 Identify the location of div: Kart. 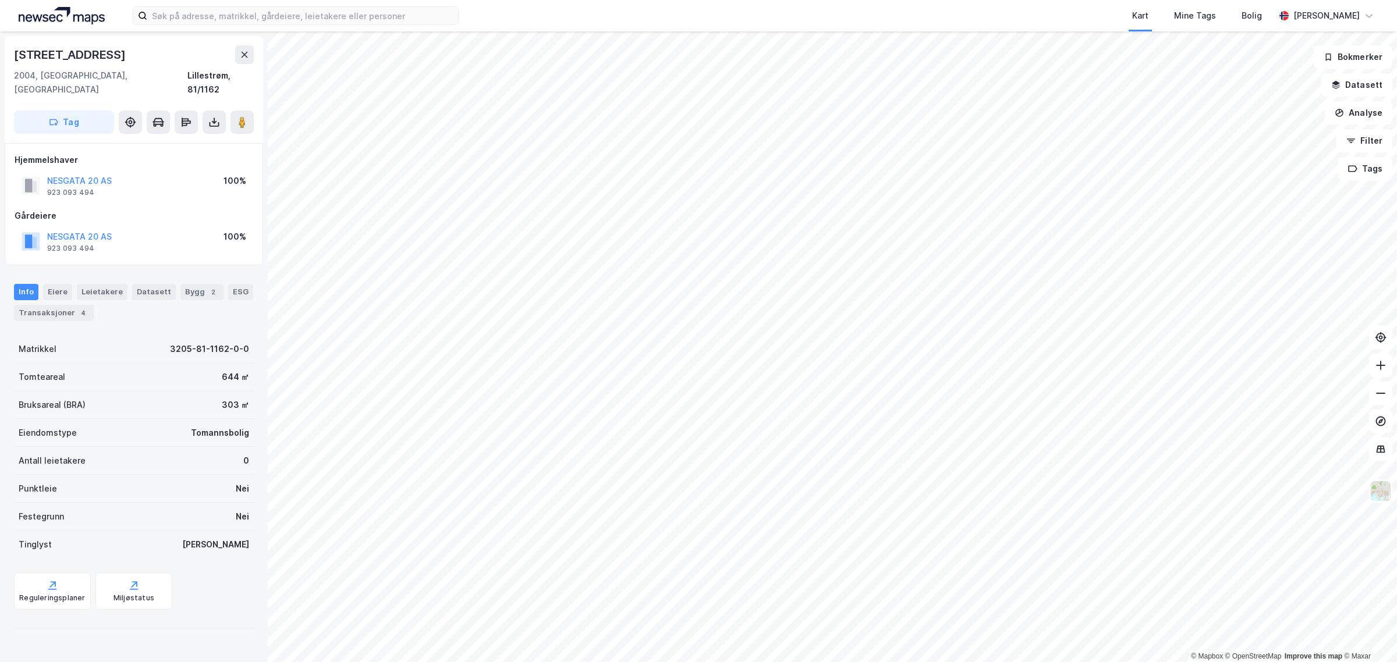
(1140, 16).